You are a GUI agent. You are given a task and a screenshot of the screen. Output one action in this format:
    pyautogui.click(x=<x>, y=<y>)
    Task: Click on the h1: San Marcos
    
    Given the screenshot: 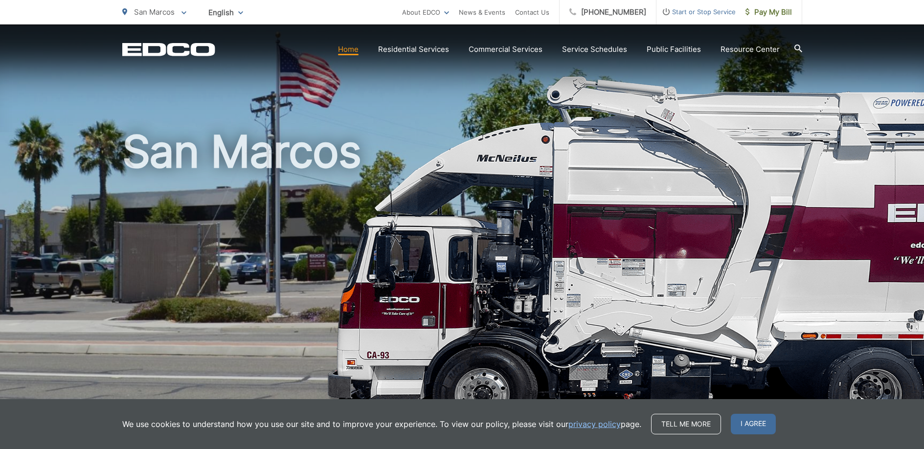 What is the action you would take?
    pyautogui.click(x=462, y=282)
    